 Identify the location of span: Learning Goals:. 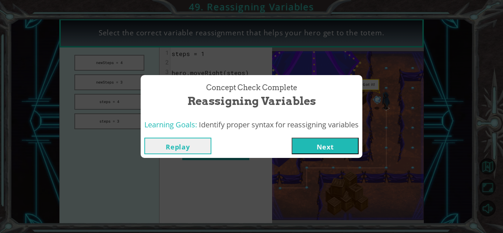
(170, 124).